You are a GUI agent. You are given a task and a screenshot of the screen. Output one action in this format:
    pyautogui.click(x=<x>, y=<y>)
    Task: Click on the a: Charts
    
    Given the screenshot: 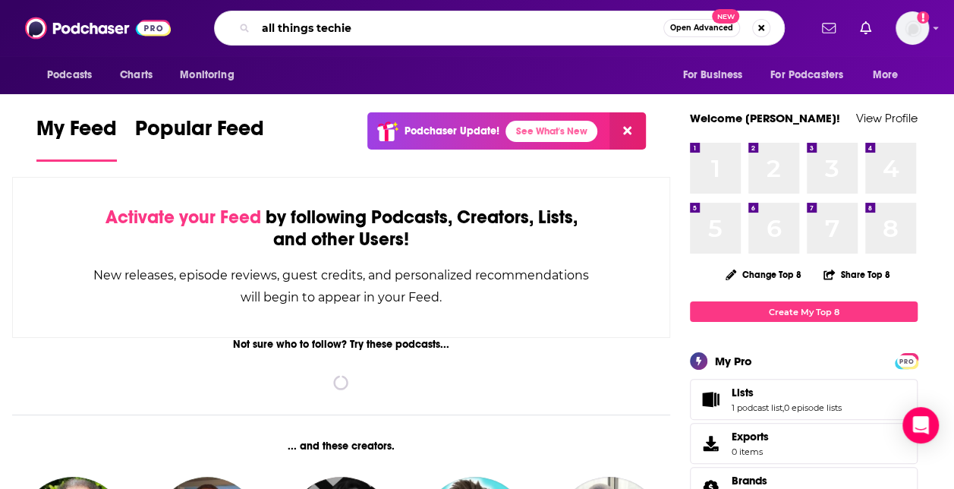 What is the action you would take?
    pyautogui.click(x=136, y=75)
    